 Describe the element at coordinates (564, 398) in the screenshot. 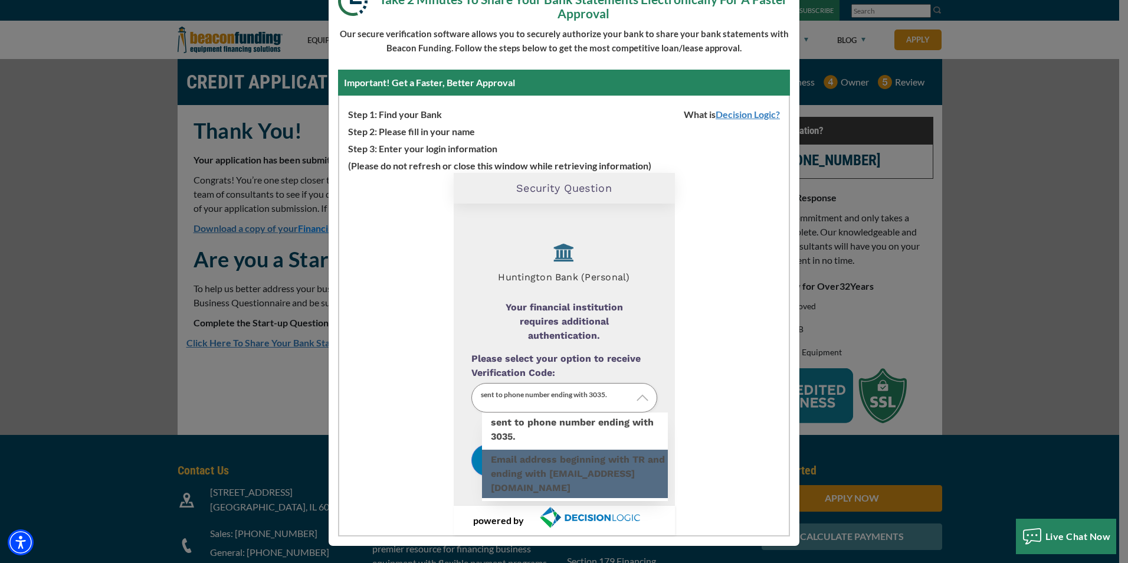

I see `p: sent to phone number ending with 3035.` at that location.